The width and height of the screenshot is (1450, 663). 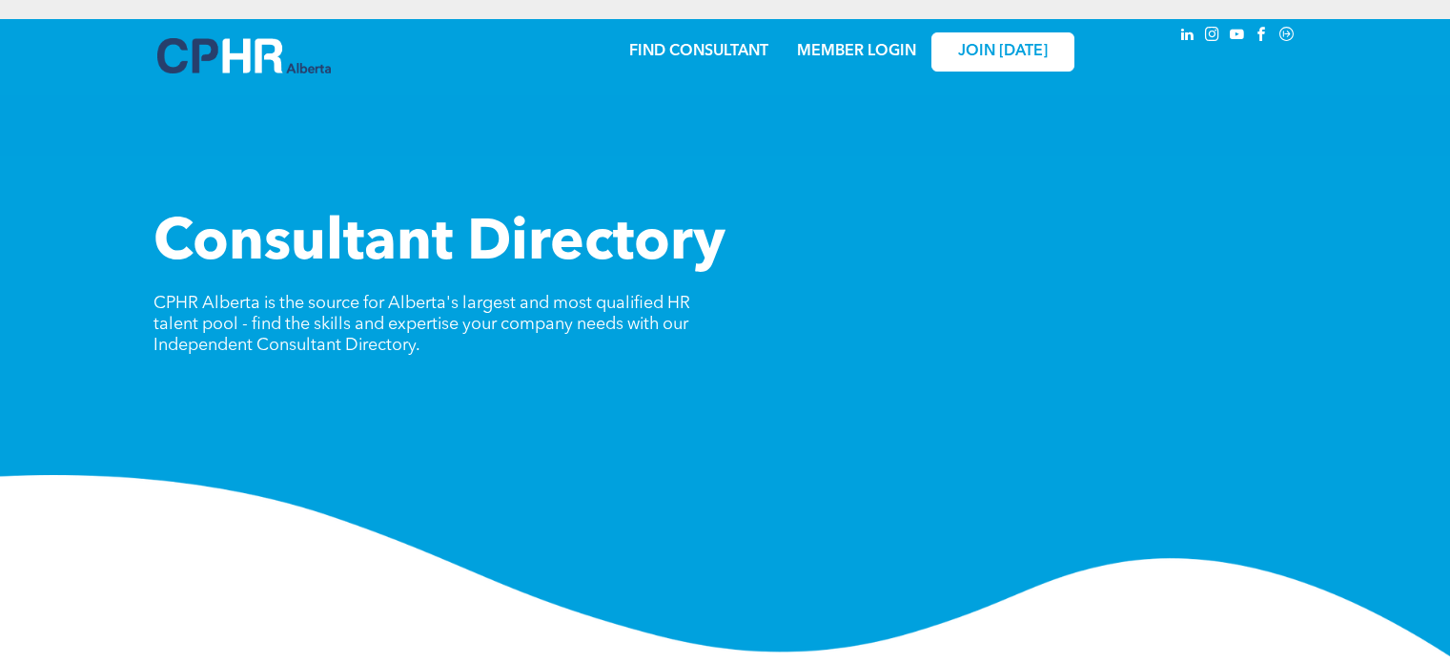 What do you see at coordinates (856, 51) in the screenshot?
I see `a: MEMBER LOGIN` at bounding box center [856, 51].